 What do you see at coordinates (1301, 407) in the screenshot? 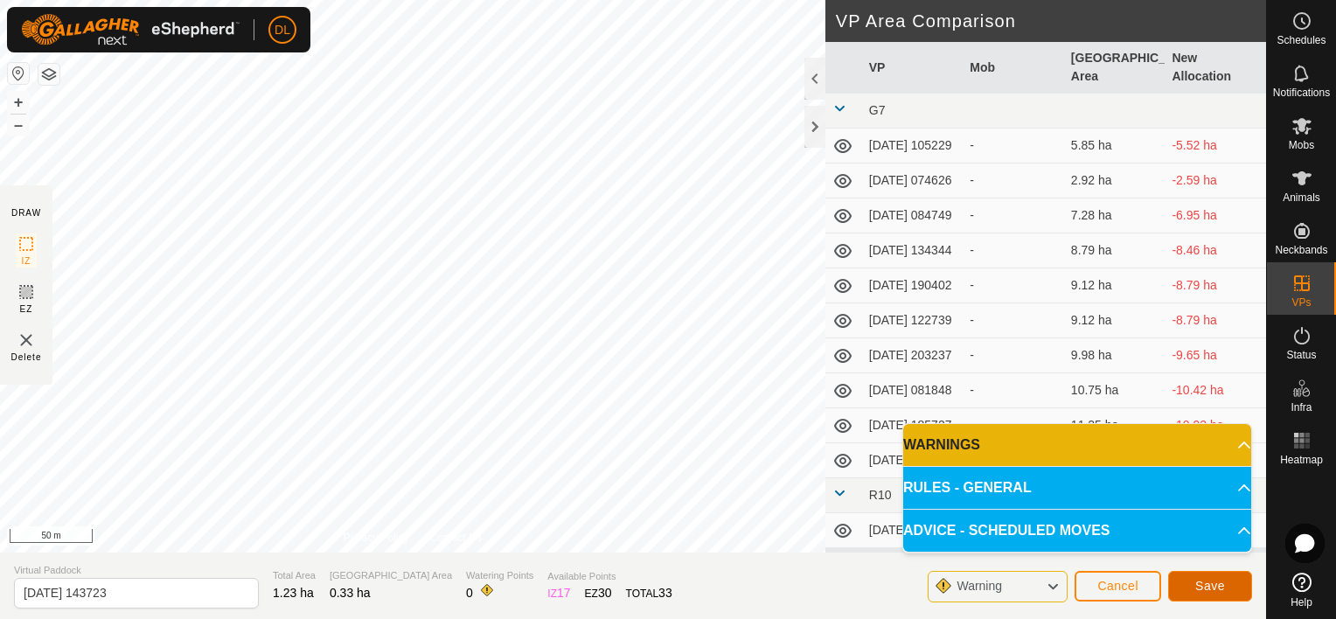
I see `span: Infra` at bounding box center [1301, 407].